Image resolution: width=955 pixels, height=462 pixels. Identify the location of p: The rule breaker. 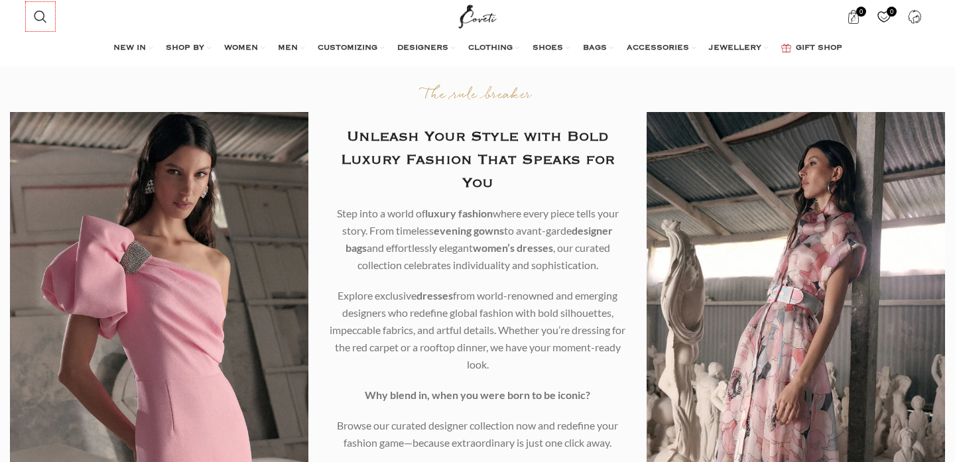
(478, 96).